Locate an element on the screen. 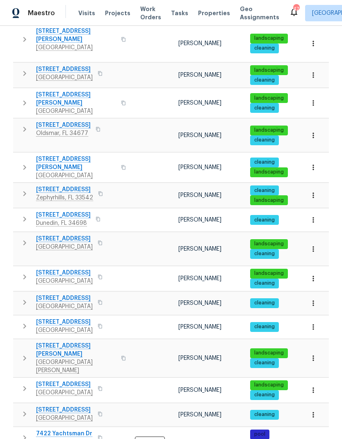 This screenshot has width=342, height=439. span: Properties is located at coordinates (214, 13).